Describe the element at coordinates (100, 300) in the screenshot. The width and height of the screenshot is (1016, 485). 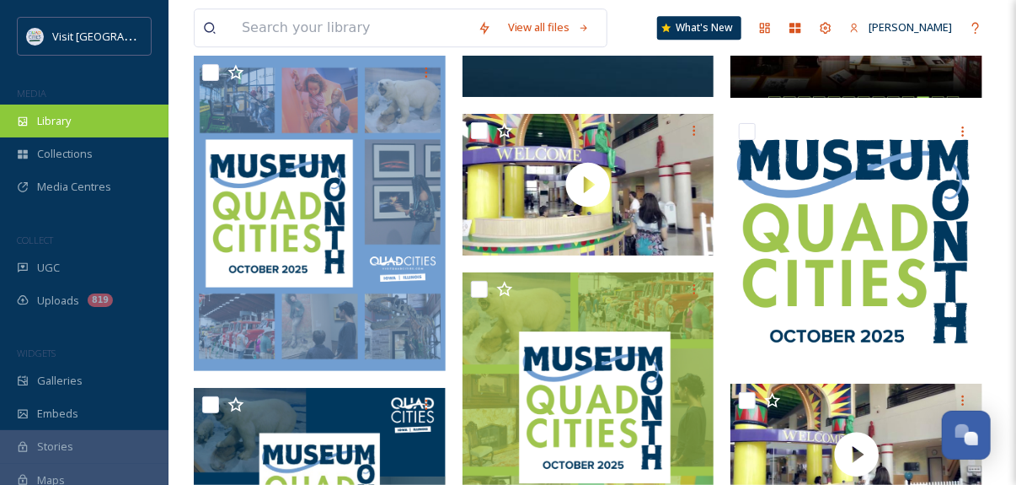
I see `div: 819` at that location.